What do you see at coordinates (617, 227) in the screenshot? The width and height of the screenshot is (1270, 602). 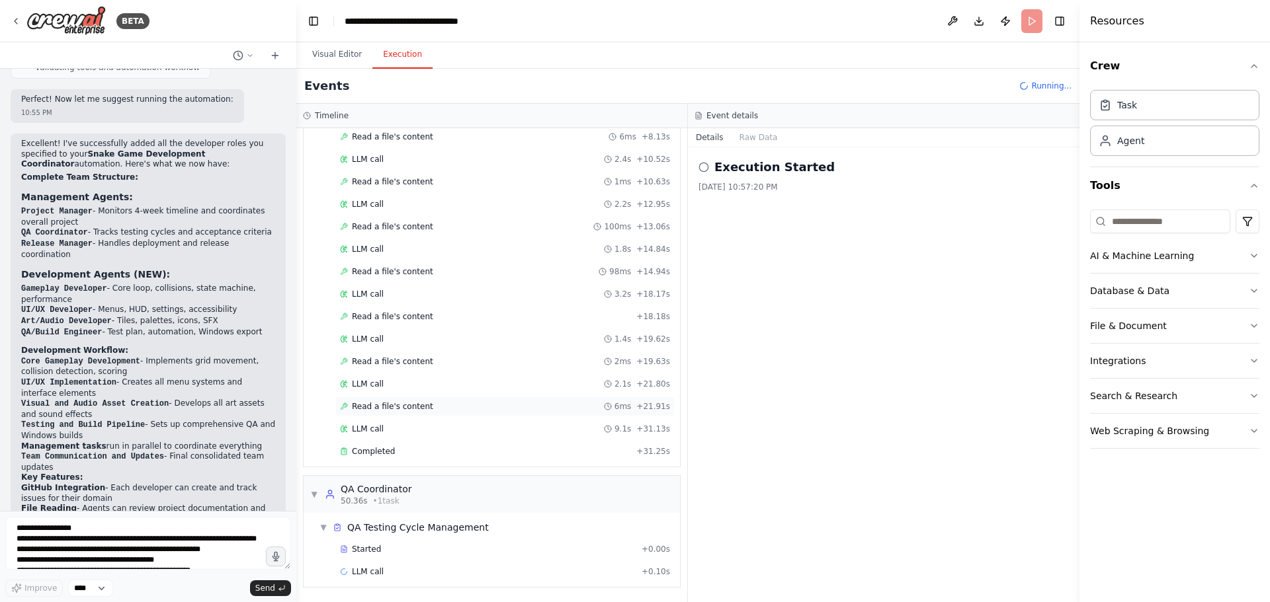 I see `span: 100ms` at bounding box center [617, 227].